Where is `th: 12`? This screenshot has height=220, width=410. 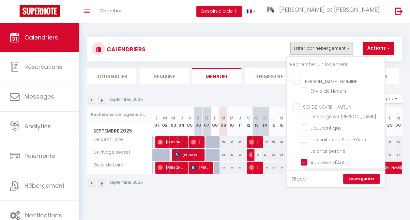
th: 12 is located at coordinates (248, 121).